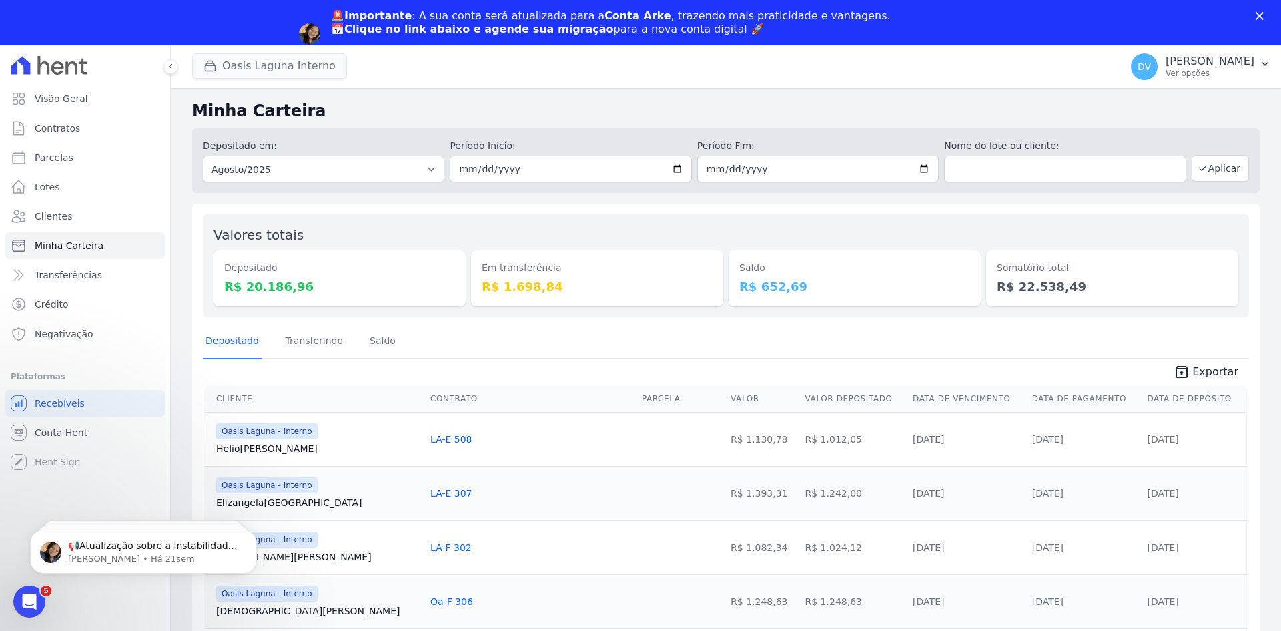 Image resolution: width=1281 pixels, height=631 pixels. Describe the element at coordinates (47, 187) in the screenshot. I see `span: Lotes` at that location.